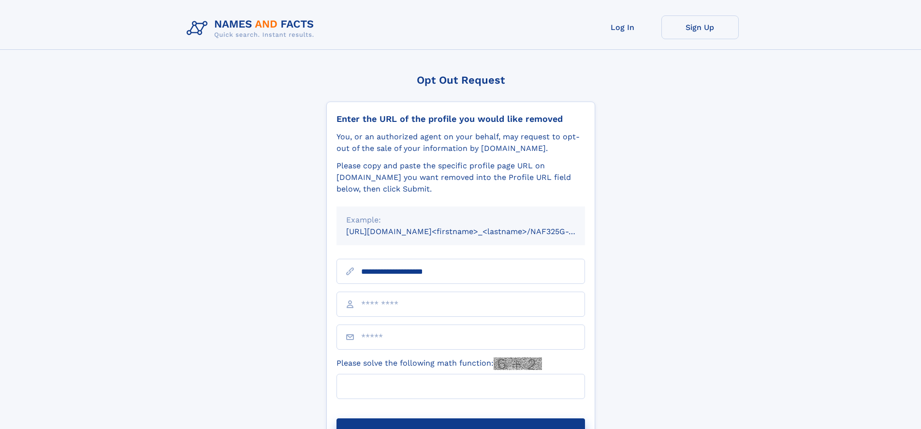 The image size is (921, 429). What do you see at coordinates (439, 364) in the screenshot?
I see `label: Please solve the following math function:` at bounding box center [439, 364].